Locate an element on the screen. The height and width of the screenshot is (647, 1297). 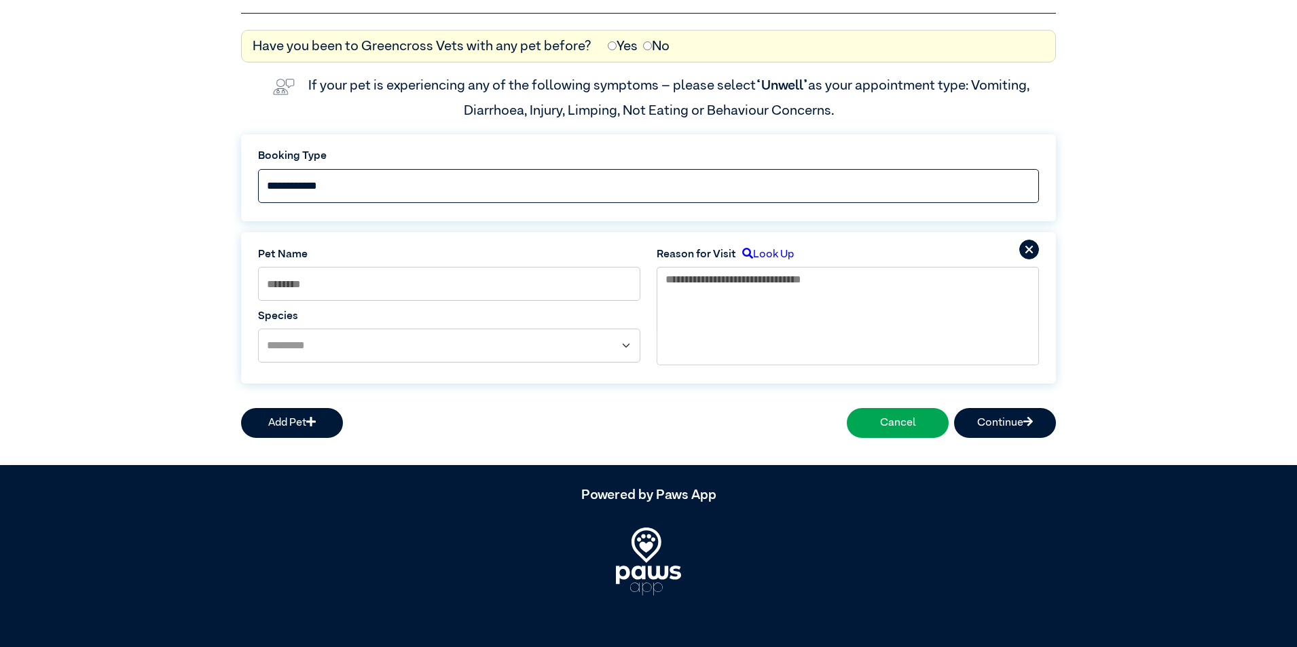
img: PawsApp is located at coordinates (648, 562).